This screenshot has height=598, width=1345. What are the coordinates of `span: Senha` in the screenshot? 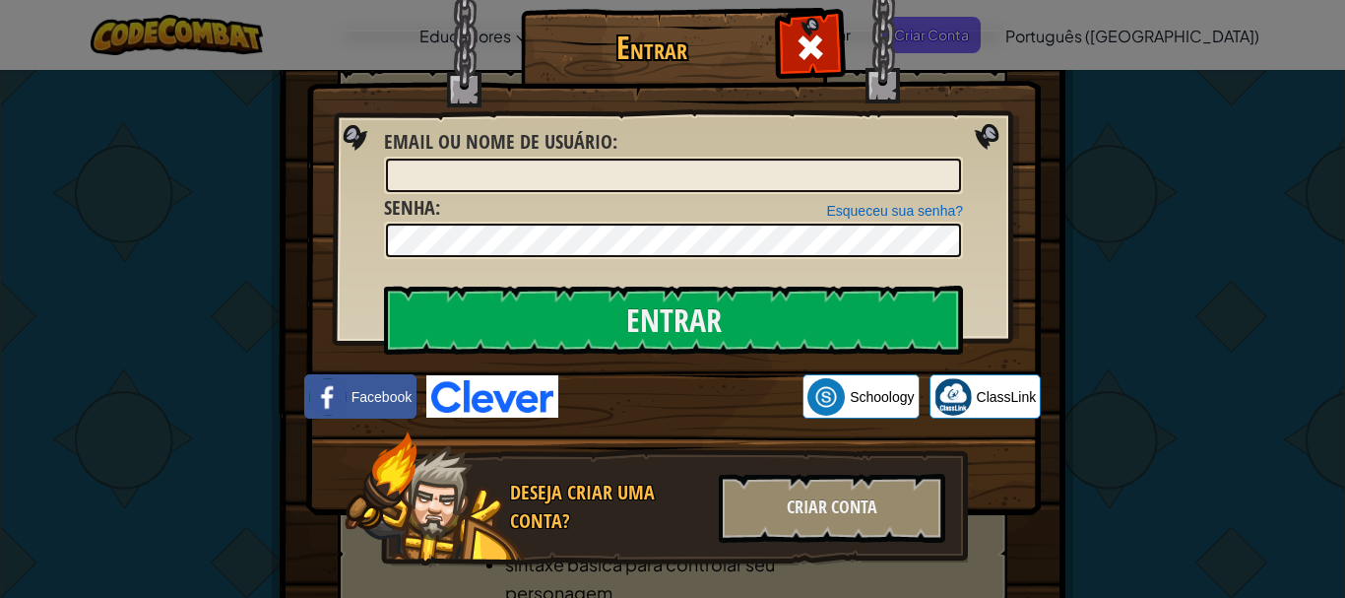 It's located at (410, 207).